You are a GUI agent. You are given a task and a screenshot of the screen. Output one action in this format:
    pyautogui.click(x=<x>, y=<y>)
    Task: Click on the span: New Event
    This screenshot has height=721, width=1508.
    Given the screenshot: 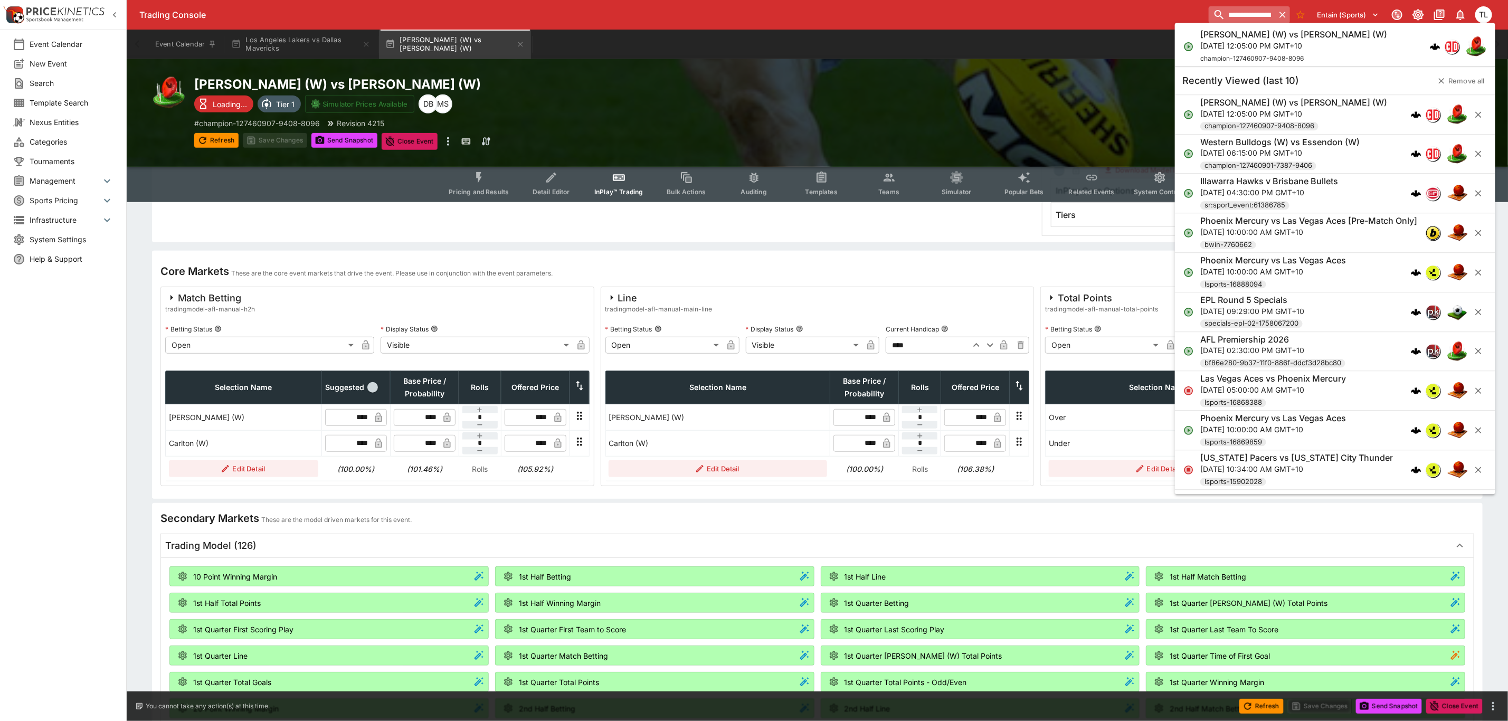 What is the action you would take?
    pyautogui.click(x=71, y=63)
    